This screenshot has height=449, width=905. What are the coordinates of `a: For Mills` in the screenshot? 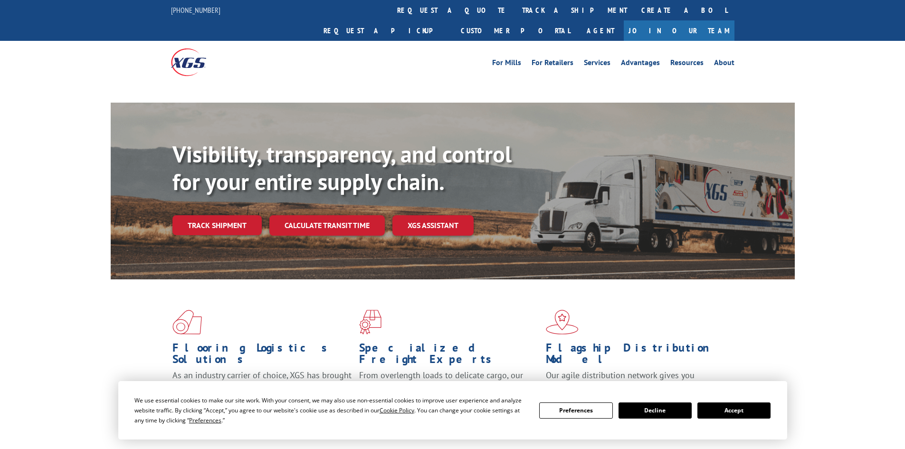 It's located at (506, 64).